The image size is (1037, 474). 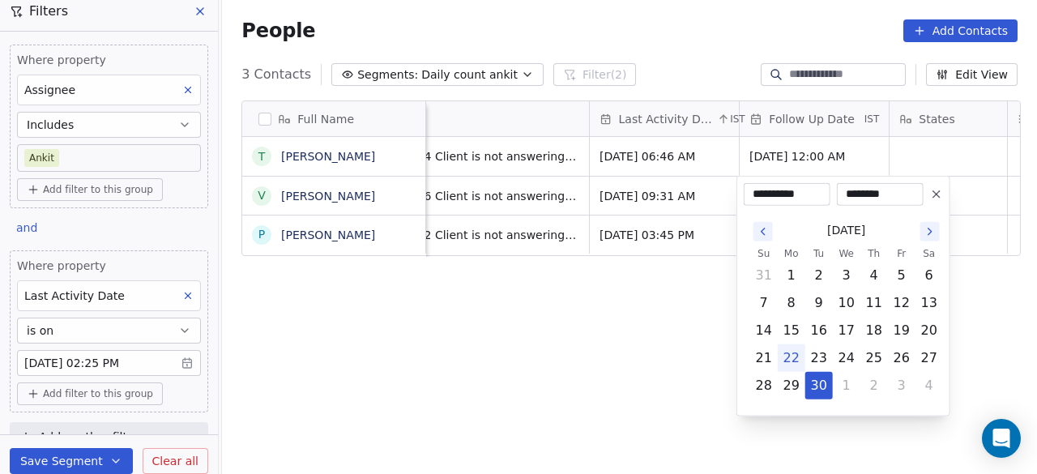 I want to click on button: Wednesday, September 24th, 2025, so click(x=847, y=358).